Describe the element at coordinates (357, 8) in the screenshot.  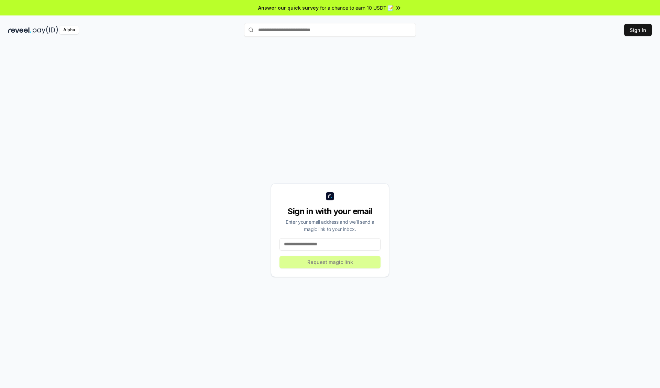
I see `span: for a chance to earn 10 USDT 📝` at that location.